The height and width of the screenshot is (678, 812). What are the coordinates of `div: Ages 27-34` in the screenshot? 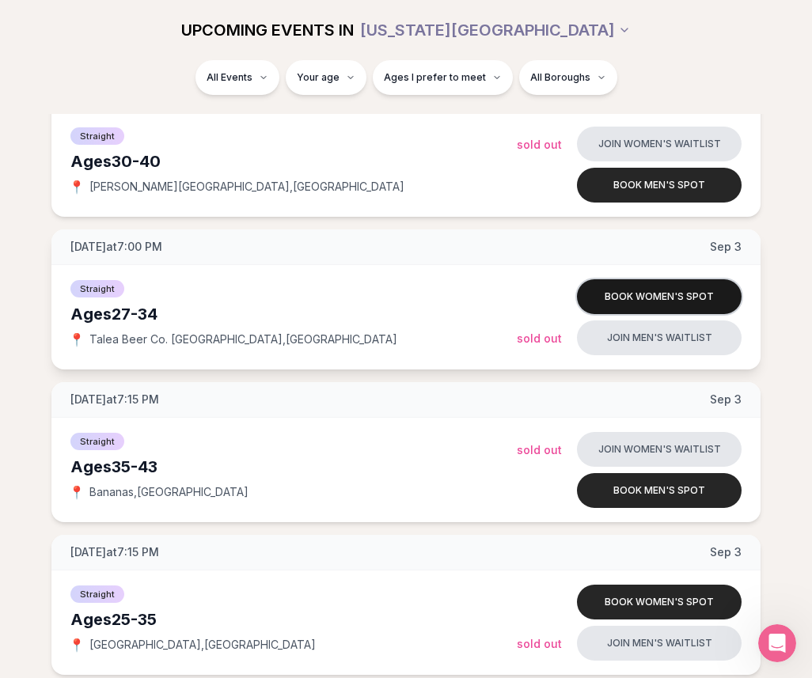 It's located at (294, 314).